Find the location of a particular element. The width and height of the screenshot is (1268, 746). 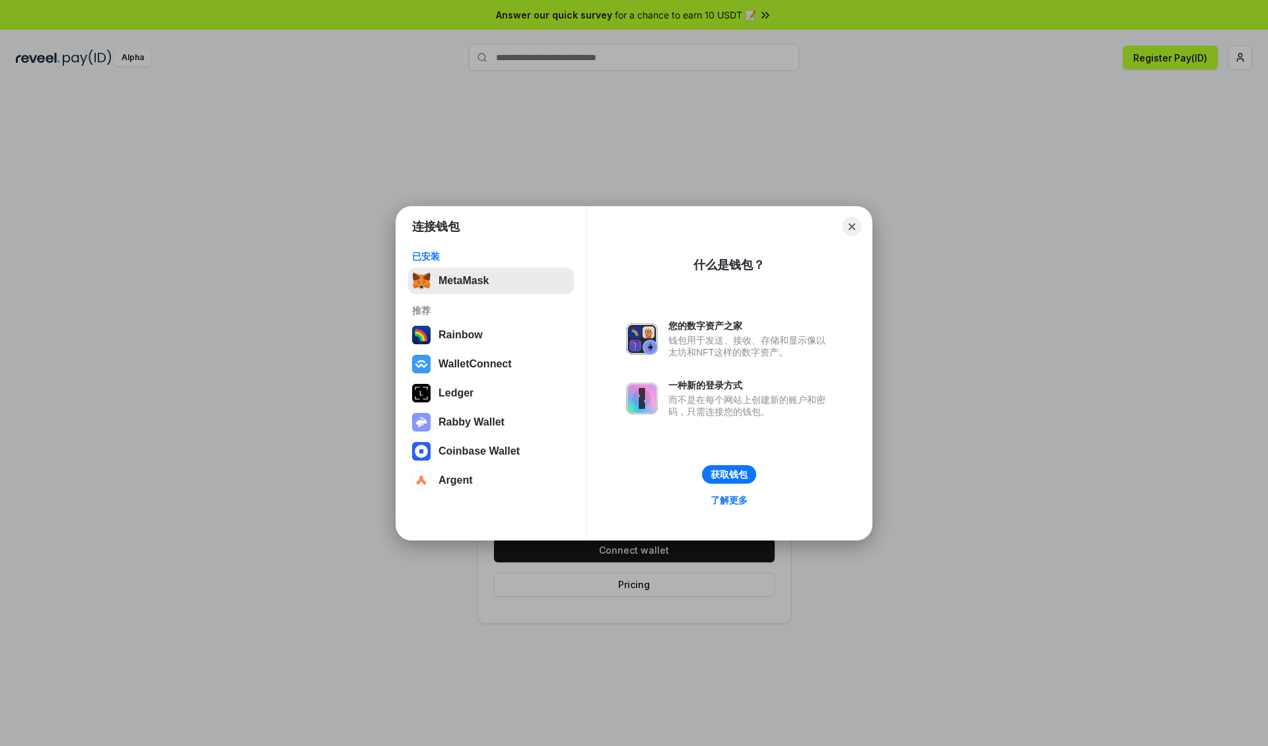

button: Rainbow is located at coordinates (491, 335).